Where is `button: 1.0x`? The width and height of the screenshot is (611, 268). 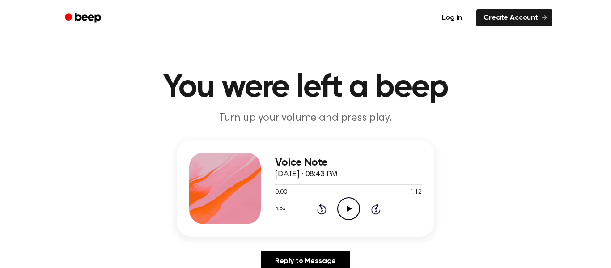
button: 1.0x is located at coordinates (282, 209).